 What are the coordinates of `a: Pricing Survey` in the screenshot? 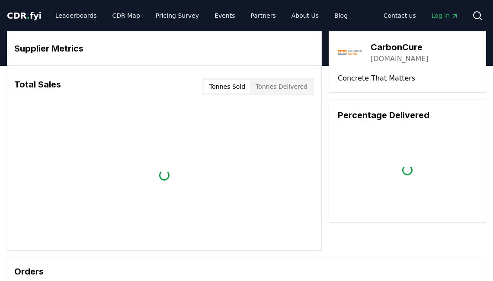 It's located at (177, 16).